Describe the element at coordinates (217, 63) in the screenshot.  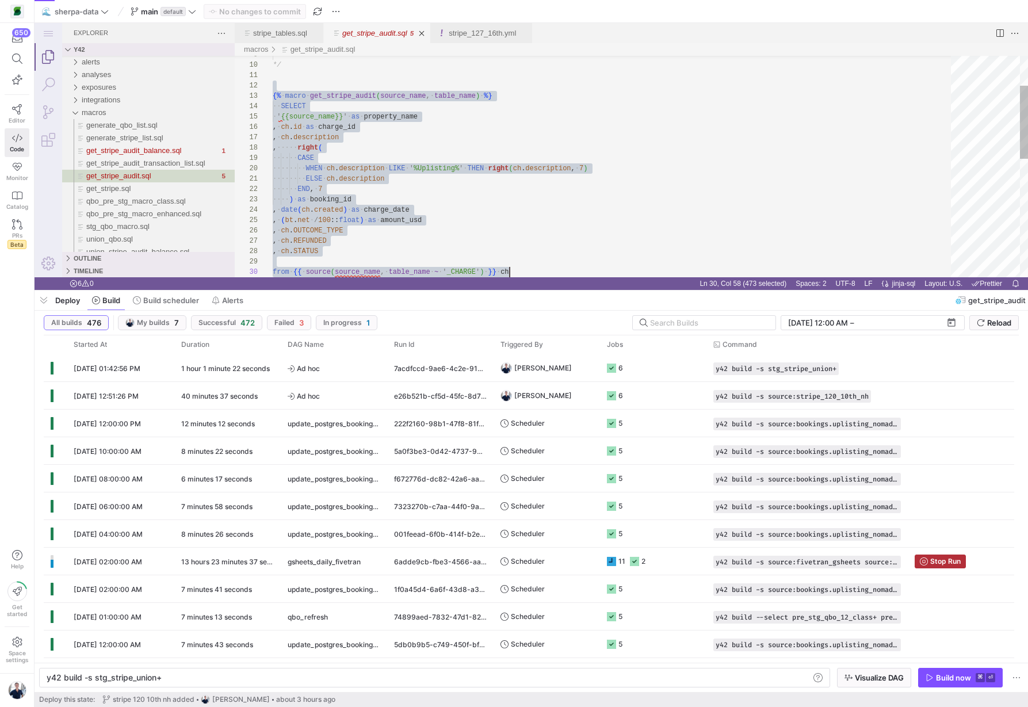
I see `div: 12` at that location.